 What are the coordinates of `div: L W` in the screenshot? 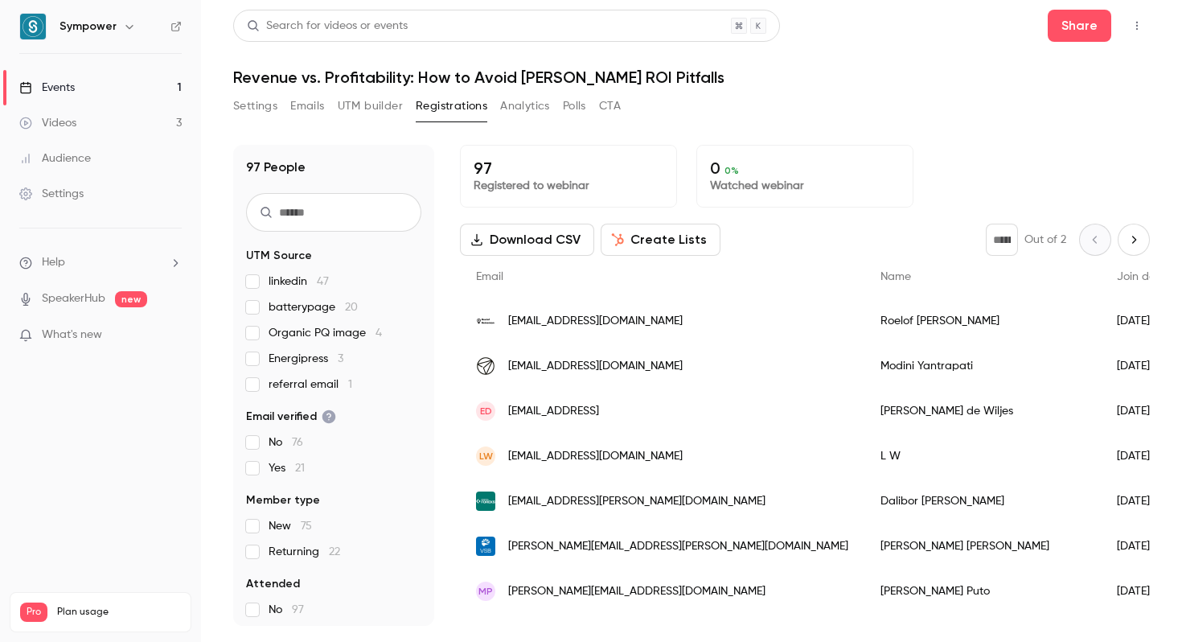 It's located at (983, 456).